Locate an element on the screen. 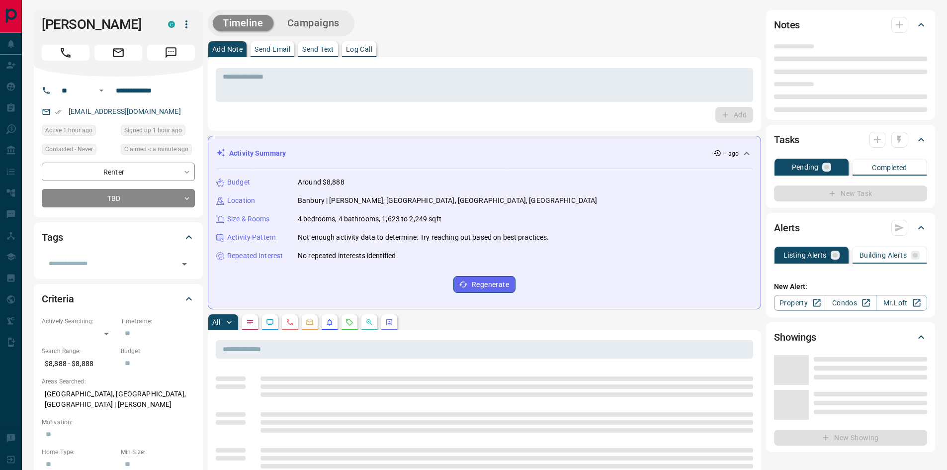 This screenshot has width=947, height=470. p: Not enough activity data to determine. Try reaching out based on best practices. is located at coordinates (424, 237).